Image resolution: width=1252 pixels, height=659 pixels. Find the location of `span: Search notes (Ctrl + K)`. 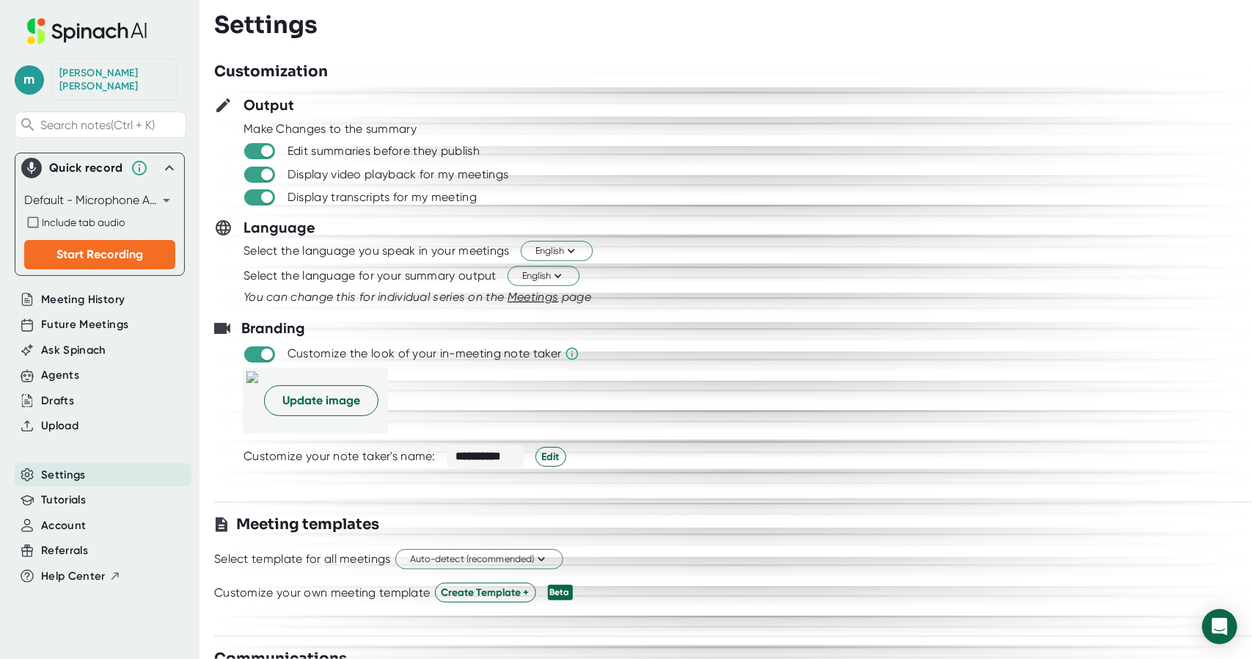

span: Search notes (Ctrl + K) is located at coordinates (98, 125).